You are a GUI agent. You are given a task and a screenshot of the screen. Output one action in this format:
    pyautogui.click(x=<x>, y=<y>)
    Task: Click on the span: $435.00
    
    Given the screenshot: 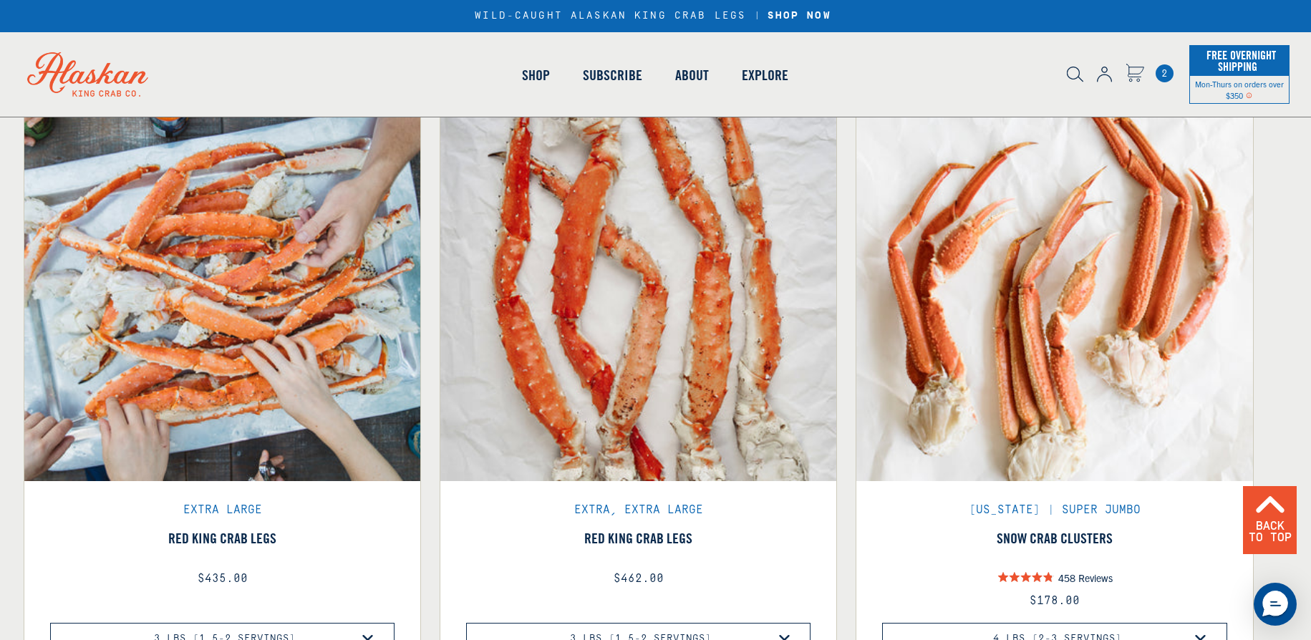 What is the action you would take?
    pyautogui.click(x=223, y=579)
    